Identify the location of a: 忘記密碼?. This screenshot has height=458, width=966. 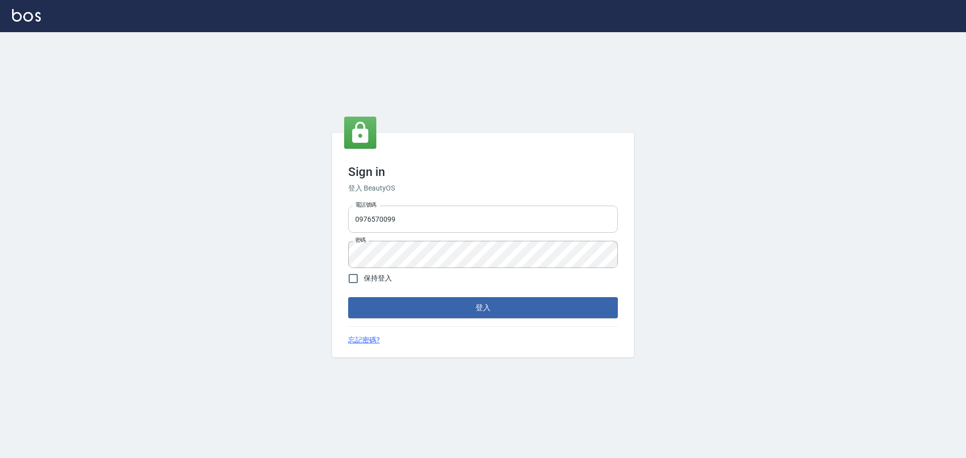
(364, 340).